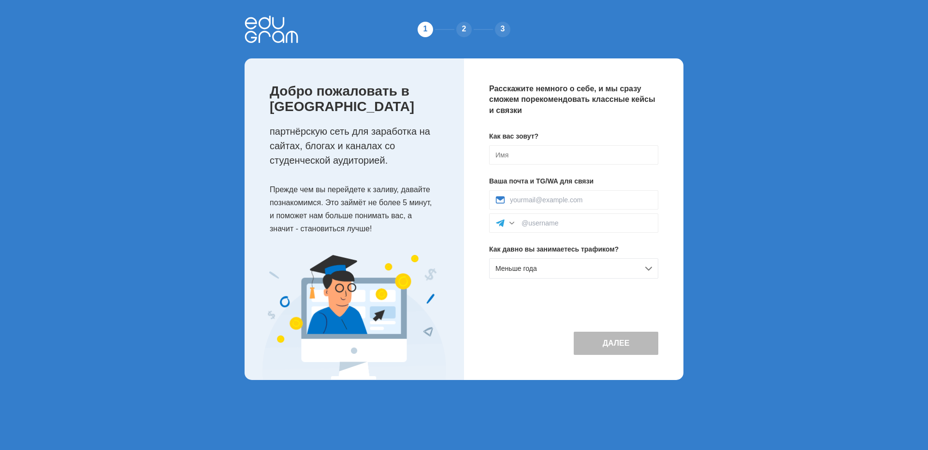  I want to click on p: партнёрскую сеть для заработка на сайтах, блогах и каналах со студенческой аудиторией., so click(357, 146).